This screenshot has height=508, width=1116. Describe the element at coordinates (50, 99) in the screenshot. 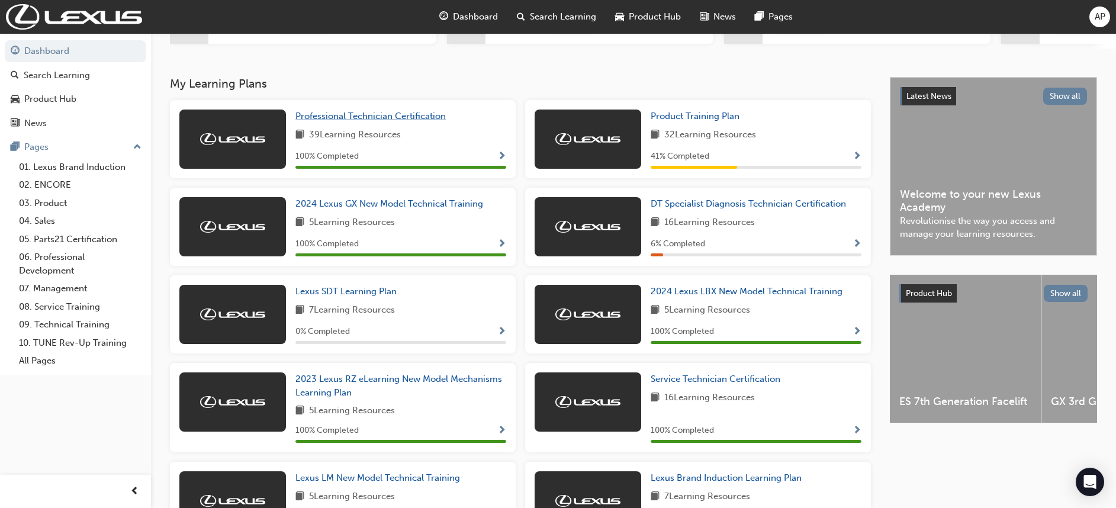

I see `div: Product Hub` at that location.